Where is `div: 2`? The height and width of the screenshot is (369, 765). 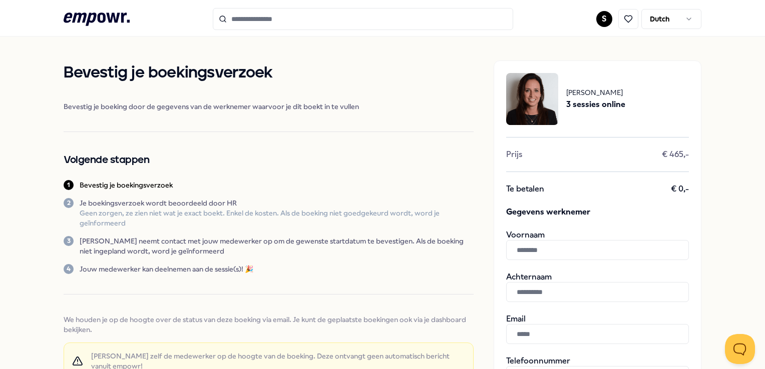 div: 2 is located at coordinates (69, 203).